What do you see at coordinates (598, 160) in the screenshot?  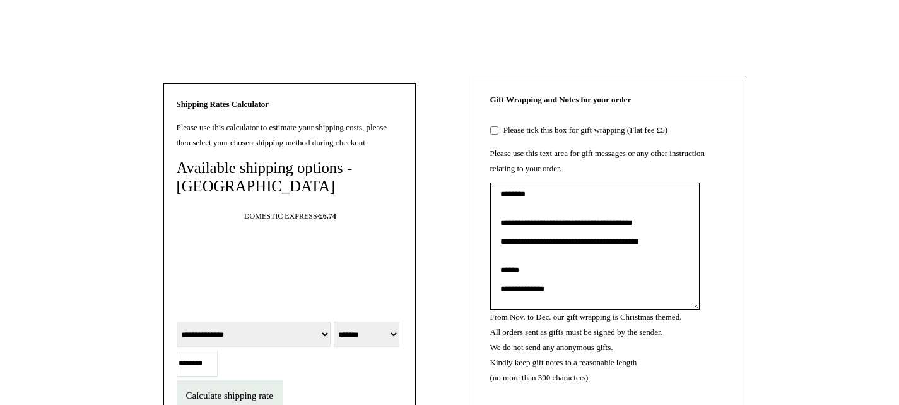 I see `label: Please use this text area for gift messages or any other instruction relating to your order.` at bounding box center [598, 160].